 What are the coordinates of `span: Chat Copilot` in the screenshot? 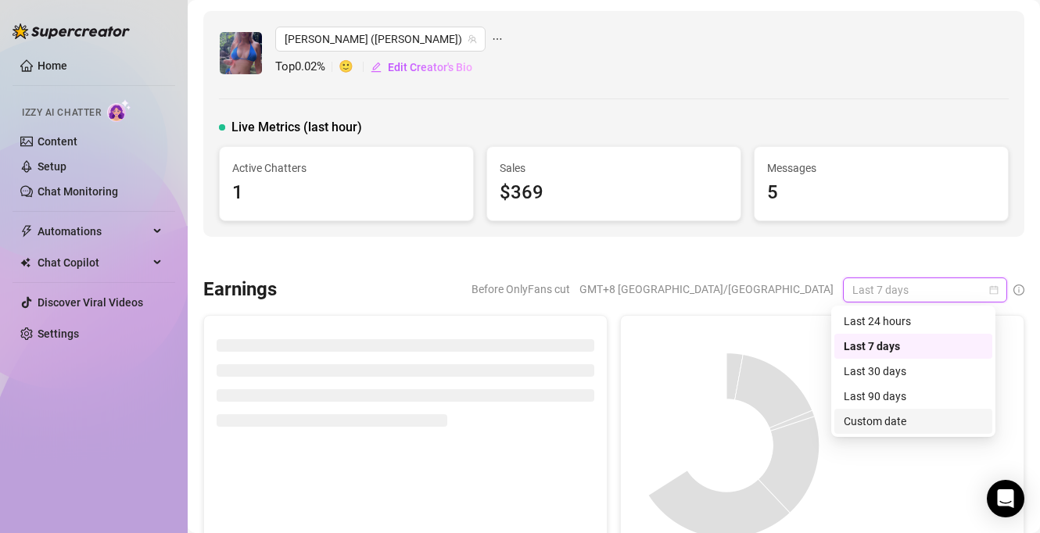 It's located at (93, 263).